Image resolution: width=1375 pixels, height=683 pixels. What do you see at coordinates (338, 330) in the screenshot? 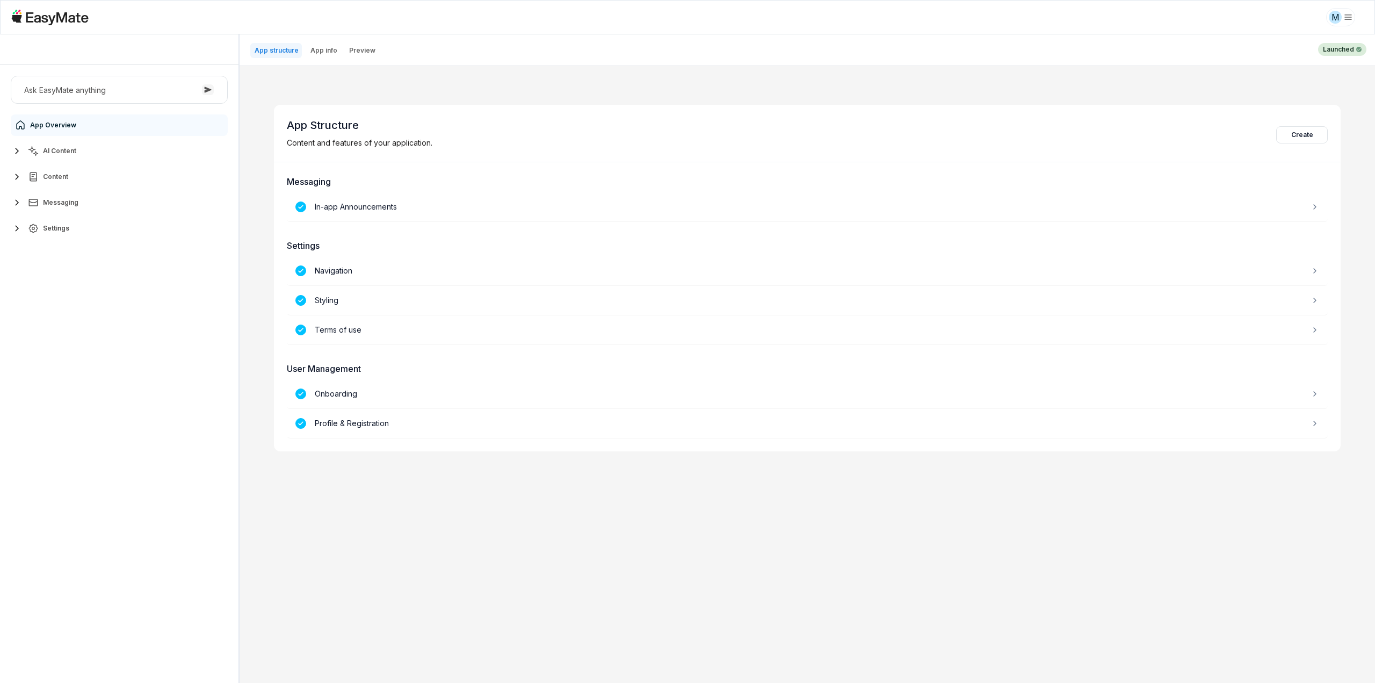
I see `p: Terms of use` at bounding box center [338, 330].